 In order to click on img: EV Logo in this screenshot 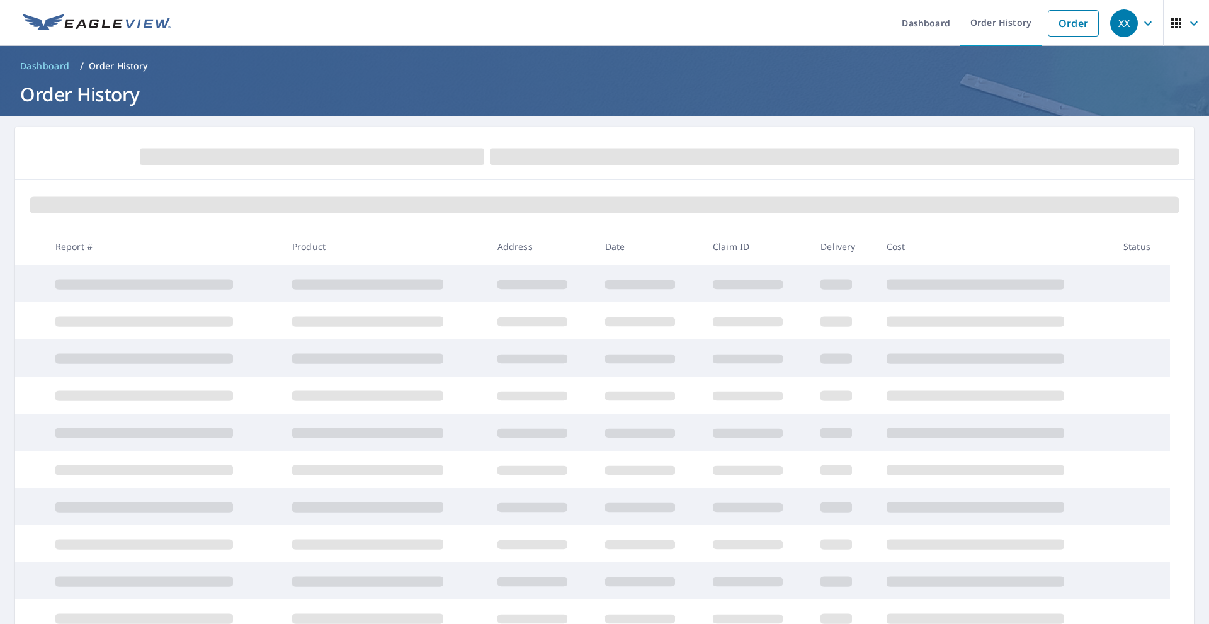, I will do `click(97, 23)`.